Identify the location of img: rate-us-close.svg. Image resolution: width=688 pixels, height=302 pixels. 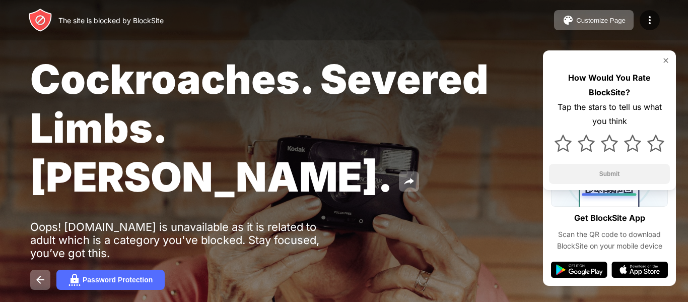
(666, 60).